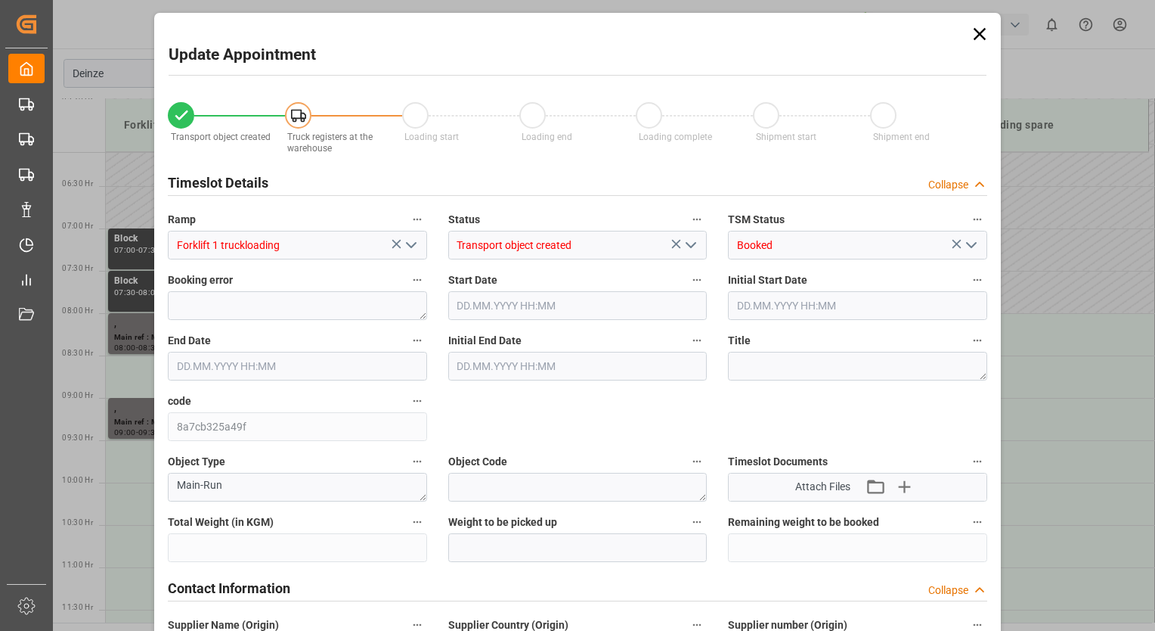 Image resolution: width=1155 pixels, height=631 pixels. Describe the element at coordinates (697, 340) in the screenshot. I see `button: Initial End Date` at that location.